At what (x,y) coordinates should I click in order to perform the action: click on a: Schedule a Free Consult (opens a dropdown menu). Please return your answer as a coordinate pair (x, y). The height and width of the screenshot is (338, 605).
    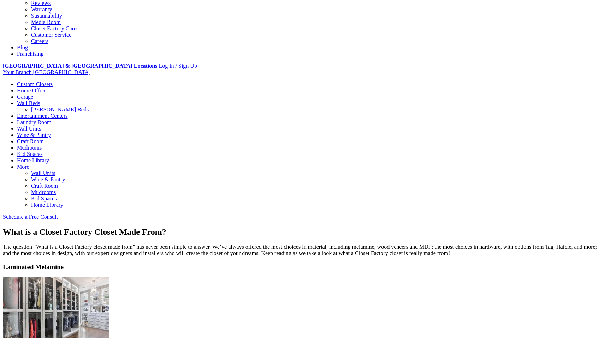
    Looking at the image, I should click on (30, 217).